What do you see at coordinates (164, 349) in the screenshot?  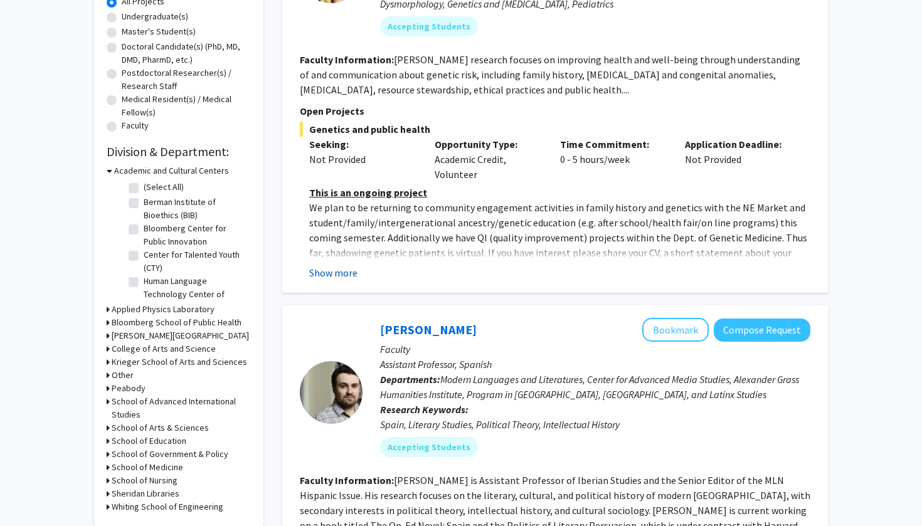 I see `h3: College of Arts and Science` at bounding box center [164, 349].